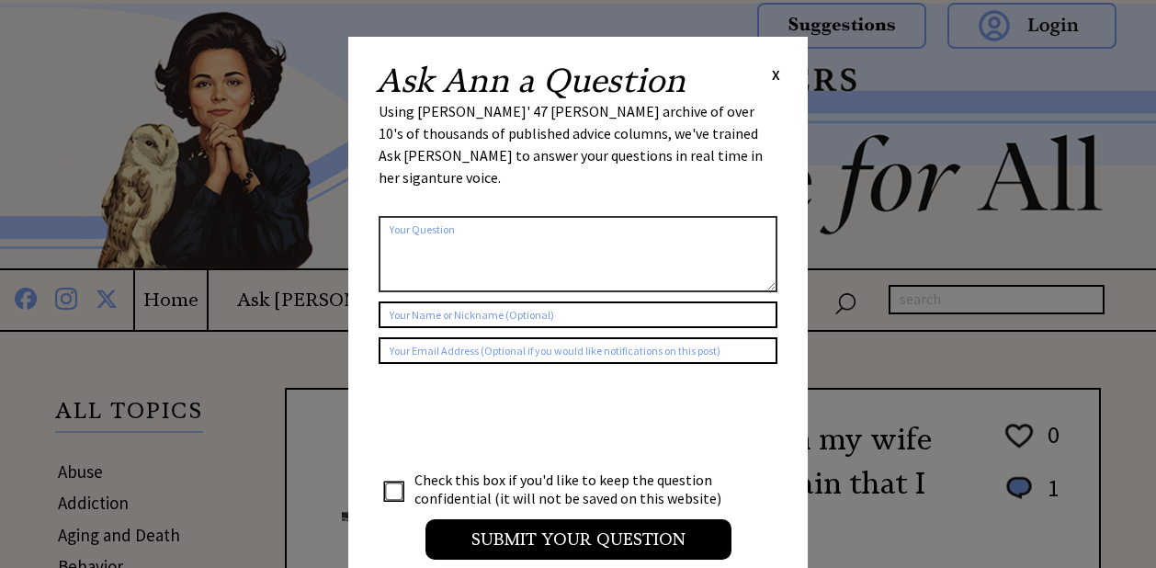 This screenshot has width=1156, height=568. Describe the element at coordinates (576, 489) in the screenshot. I see `td: Check this box if you'd like to keep the question confidential (it will not be saved on this webs...` at that location.